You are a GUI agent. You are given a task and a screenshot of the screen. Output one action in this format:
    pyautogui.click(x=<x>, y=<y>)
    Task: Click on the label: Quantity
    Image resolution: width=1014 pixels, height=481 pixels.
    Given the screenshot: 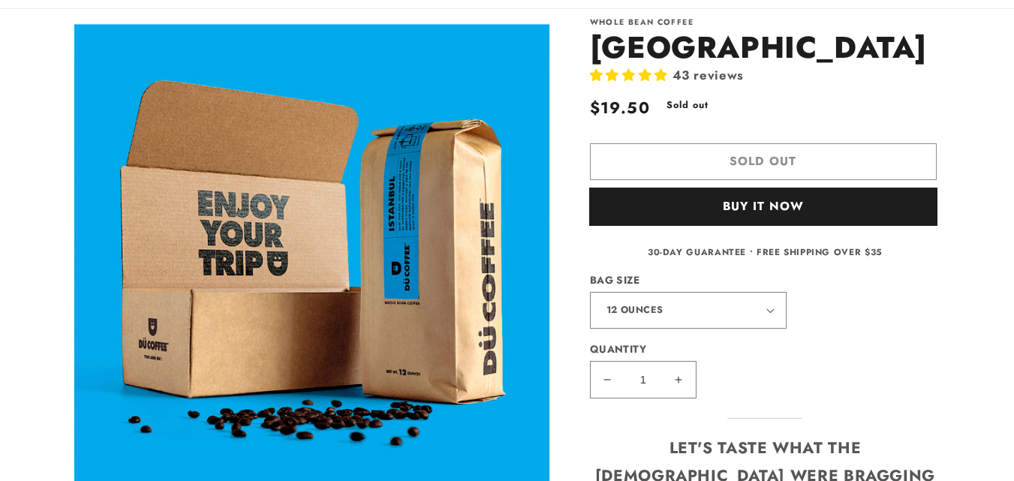 What is the action you would take?
    pyautogui.click(x=735, y=349)
    